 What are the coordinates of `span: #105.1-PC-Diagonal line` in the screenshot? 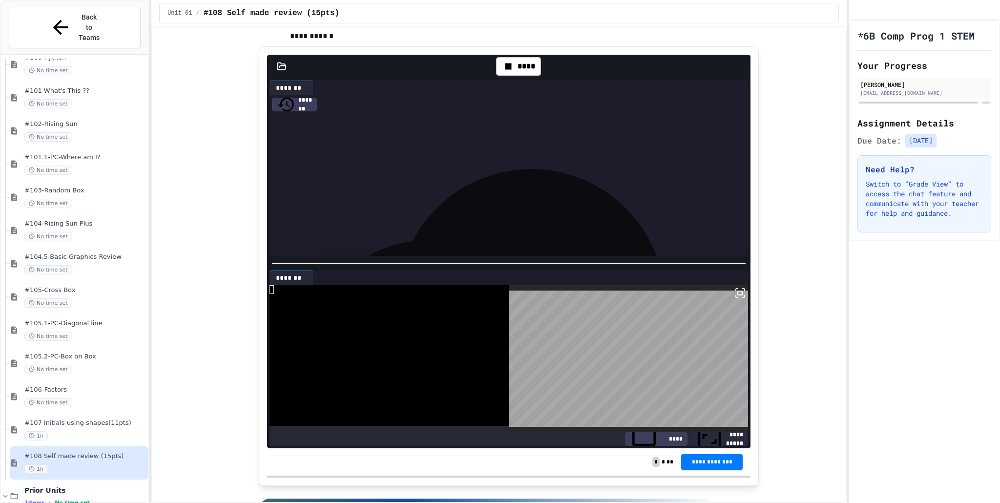 It's located at (85, 323).